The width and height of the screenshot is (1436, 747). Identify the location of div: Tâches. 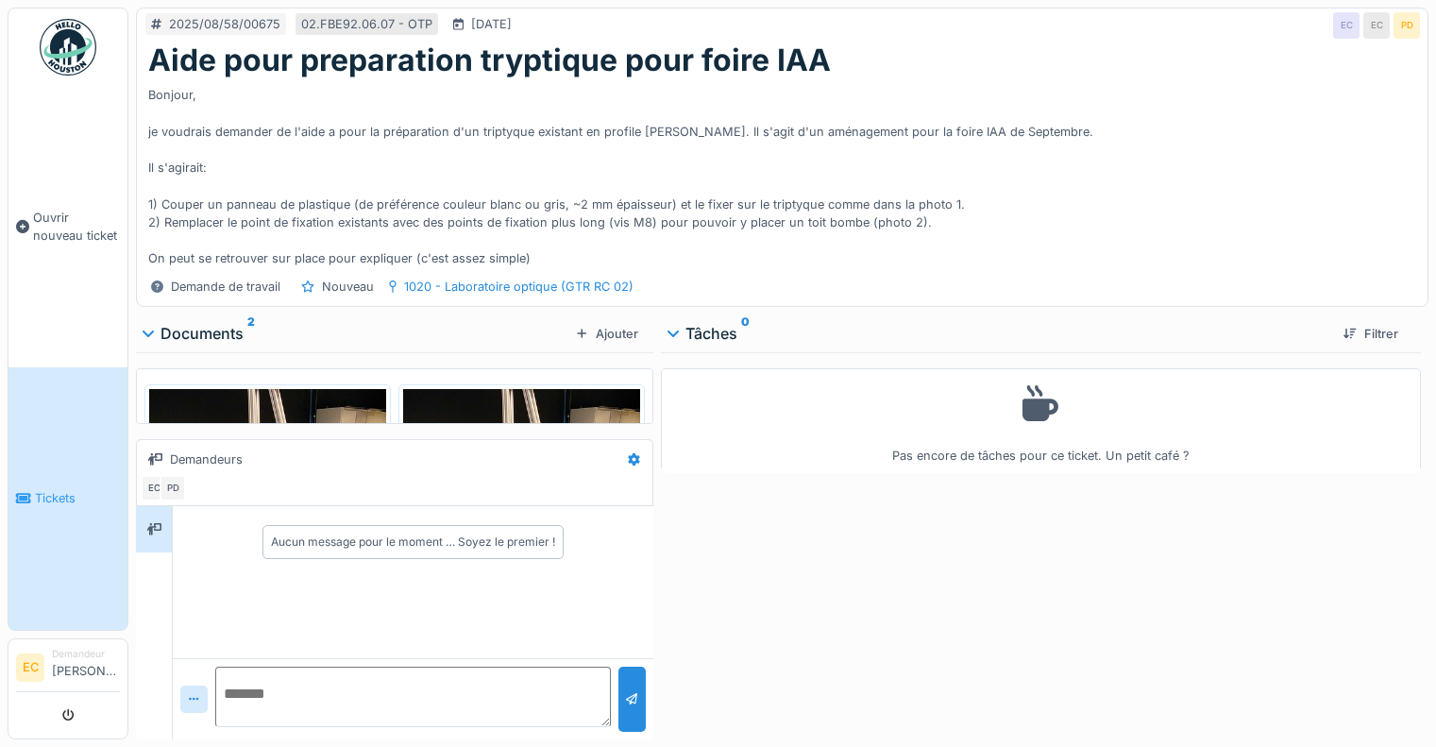
(998, 333).